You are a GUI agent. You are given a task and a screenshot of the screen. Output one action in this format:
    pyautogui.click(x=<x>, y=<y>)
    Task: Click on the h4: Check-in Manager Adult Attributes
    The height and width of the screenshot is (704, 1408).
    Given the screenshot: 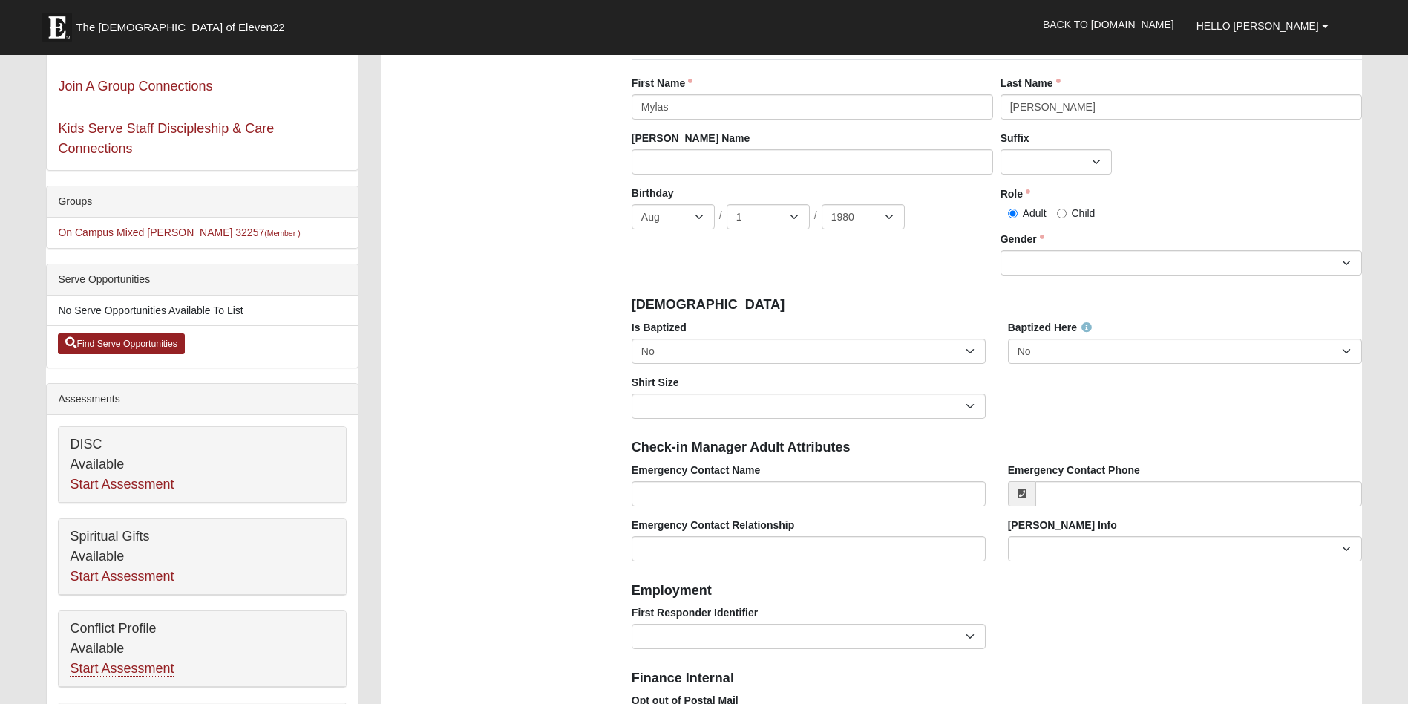 What is the action you would take?
    pyautogui.click(x=997, y=448)
    